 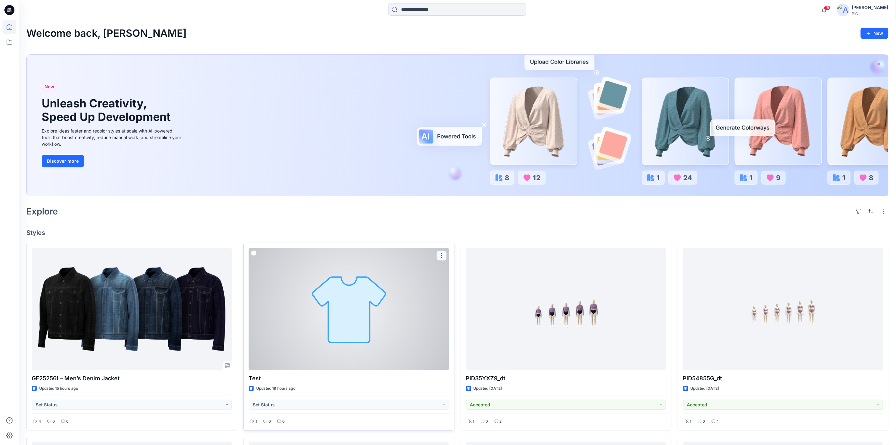 What do you see at coordinates (276, 388) in the screenshot?
I see `p: Updated 19 hours ago` at bounding box center [276, 388].